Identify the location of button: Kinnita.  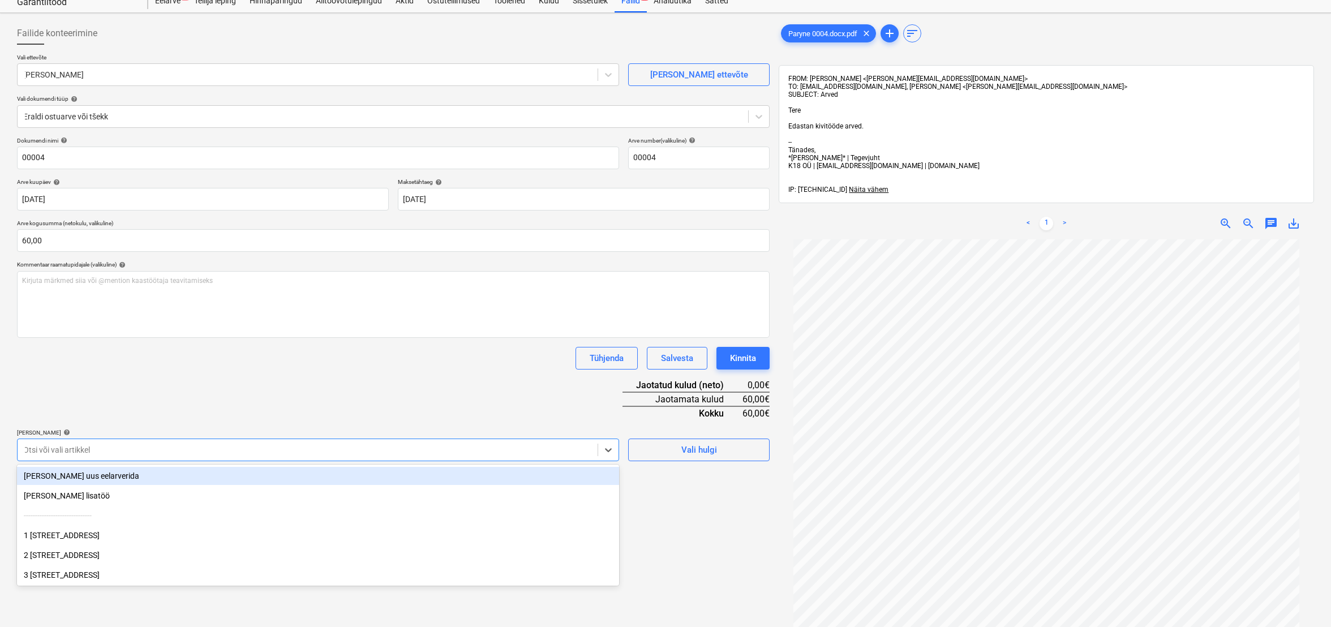
(743, 358).